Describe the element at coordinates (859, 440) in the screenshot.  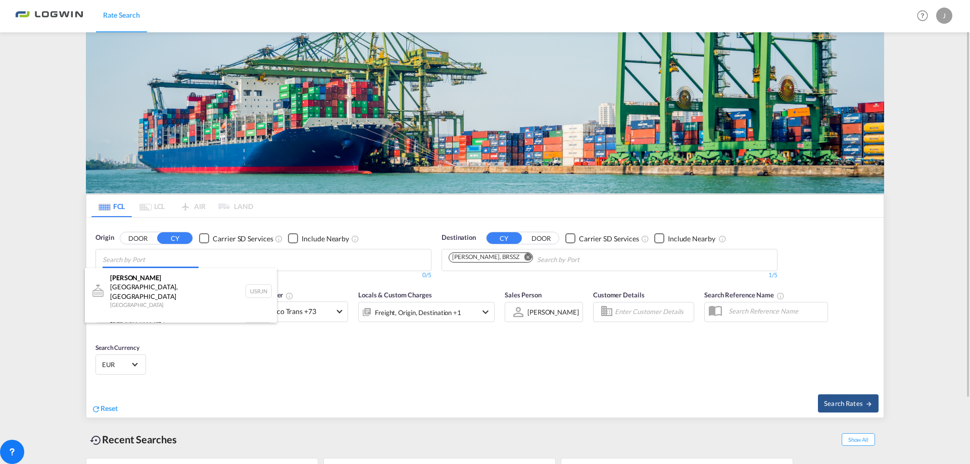
I see `span: Show All` at that location.